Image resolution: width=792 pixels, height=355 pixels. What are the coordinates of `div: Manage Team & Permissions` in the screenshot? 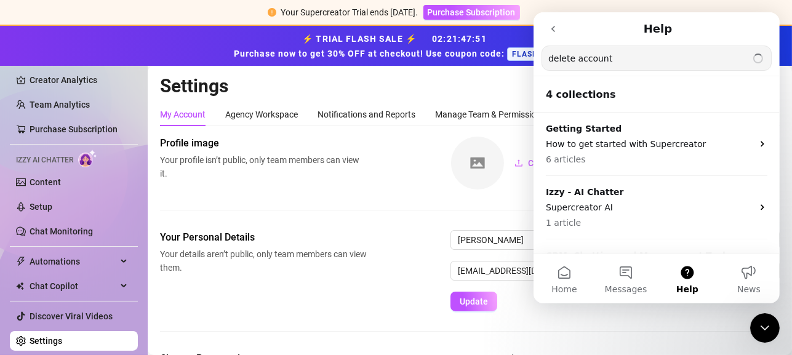 It's located at (490, 115).